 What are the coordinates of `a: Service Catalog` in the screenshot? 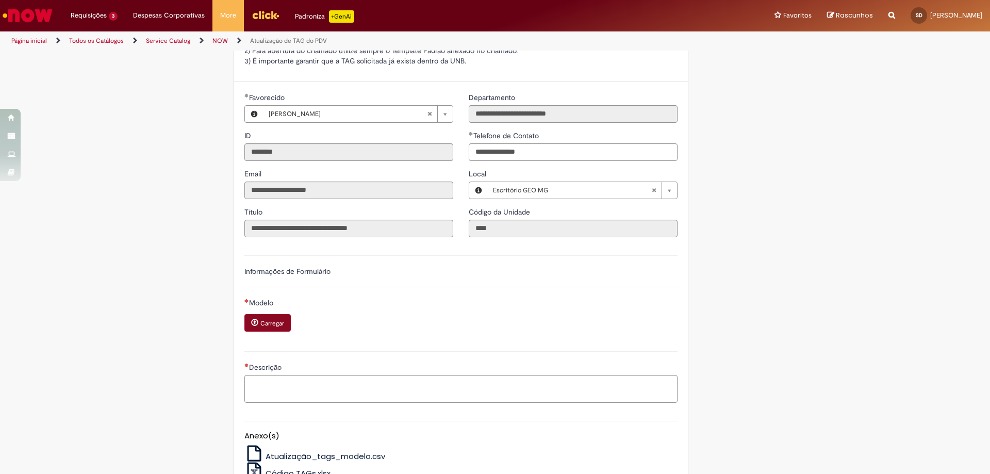 It's located at (168, 41).